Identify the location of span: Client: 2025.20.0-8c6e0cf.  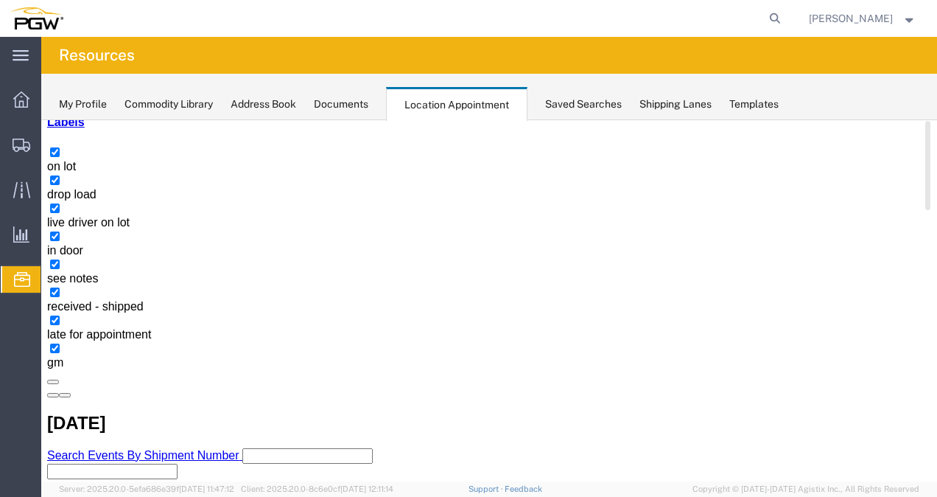
(317, 488).